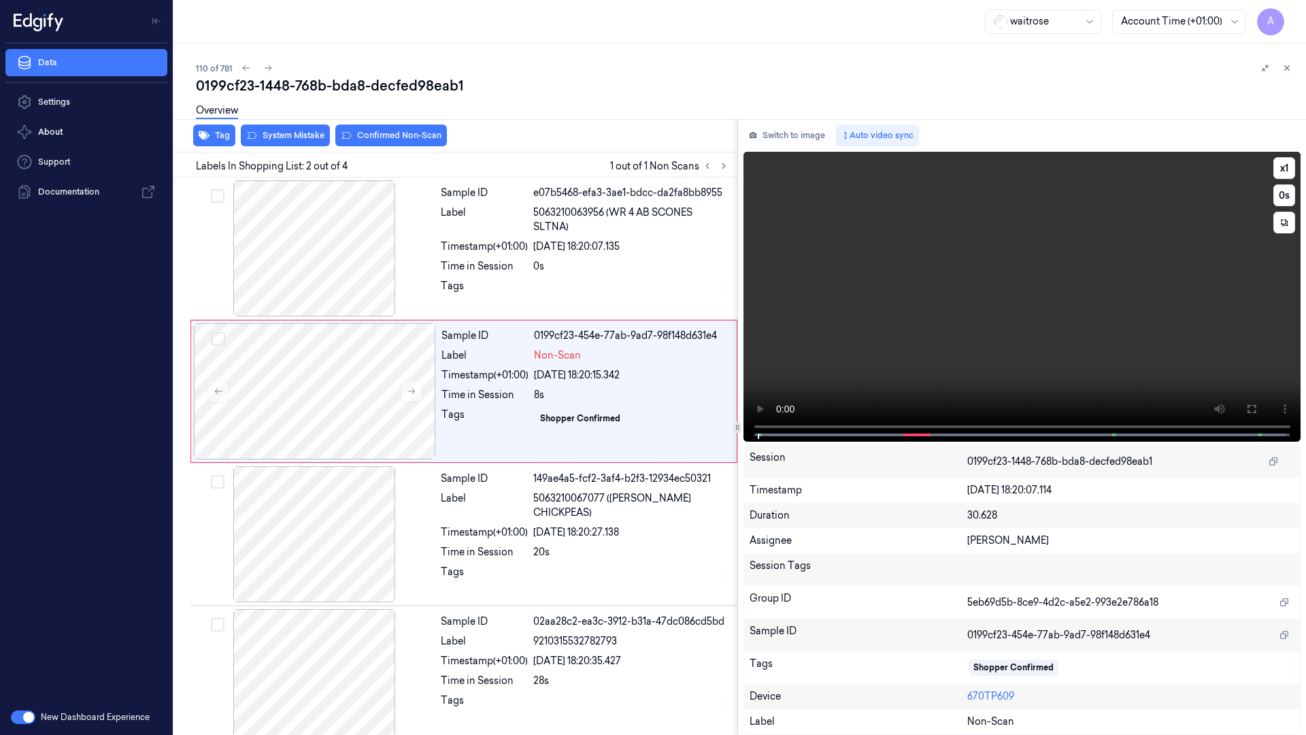 Image resolution: width=1306 pixels, height=735 pixels. What do you see at coordinates (86, 162) in the screenshot?
I see `a: Support` at bounding box center [86, 162].